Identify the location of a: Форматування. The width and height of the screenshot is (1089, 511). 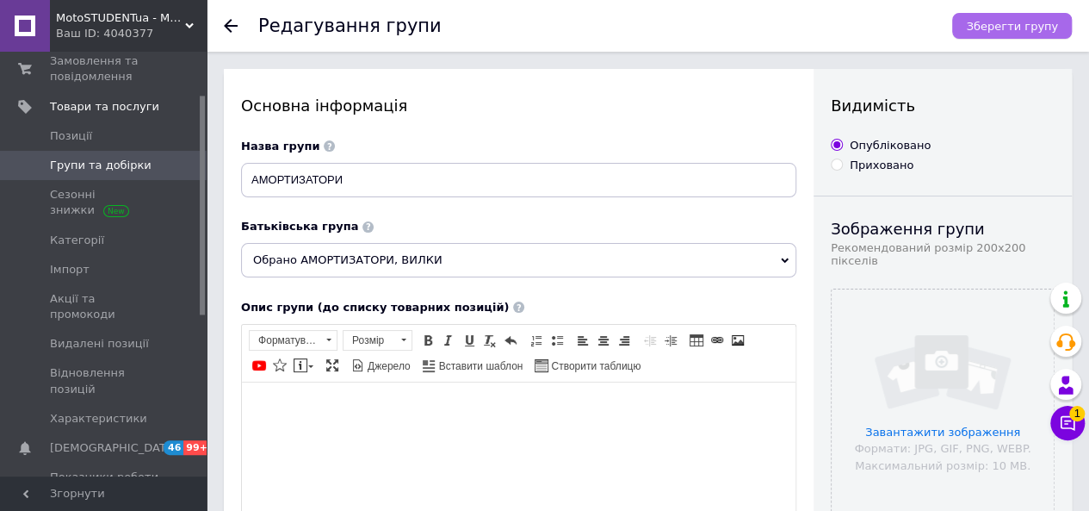
(293, 340).